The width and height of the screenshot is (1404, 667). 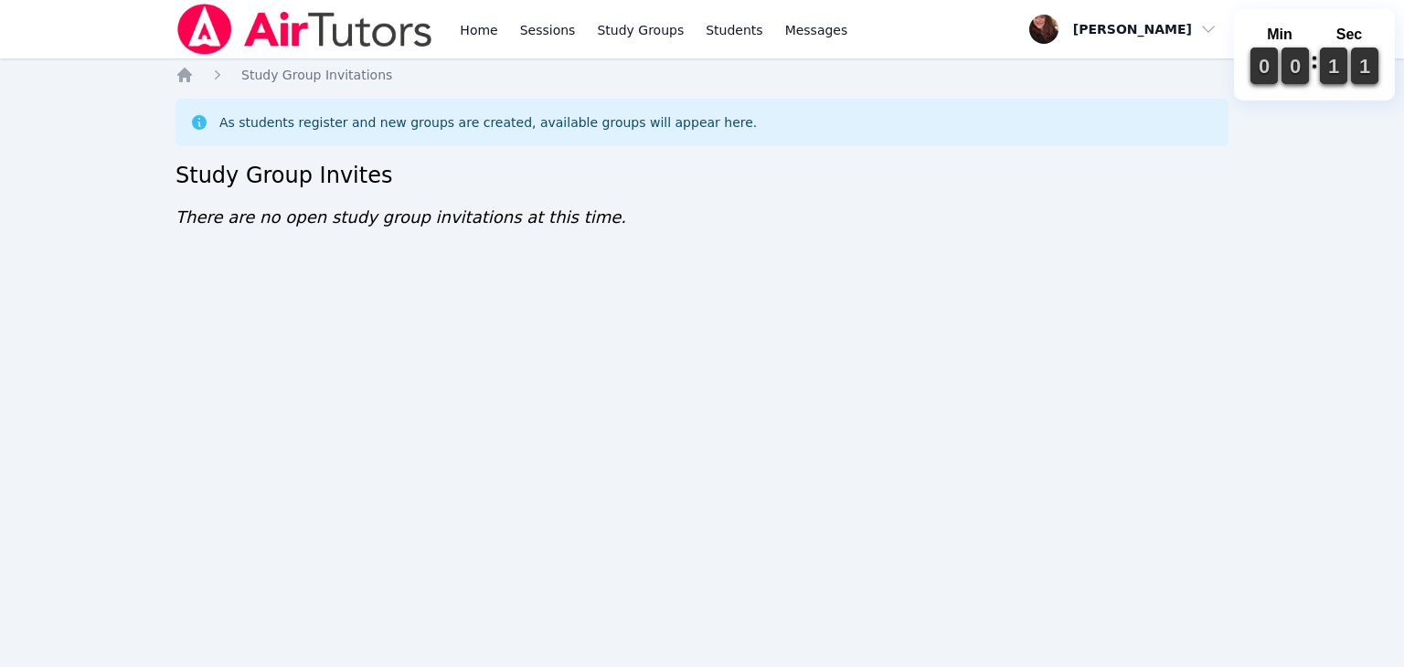 What do you see at coordinates (702, 176) in the screenshot?
I see `h2: Study Group Invites` at bounding box center [702, 176].